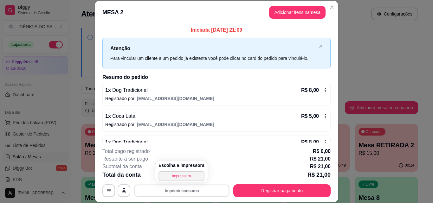 The width and height of the screenshot is (433, 203). What do you see at coordinates (213, 58) in the screenshot?
I see `div: Para vincular um cliente a um pedido já existente você pode clicar no card do pedido para vinculá...` at bounding box center [213, 58].